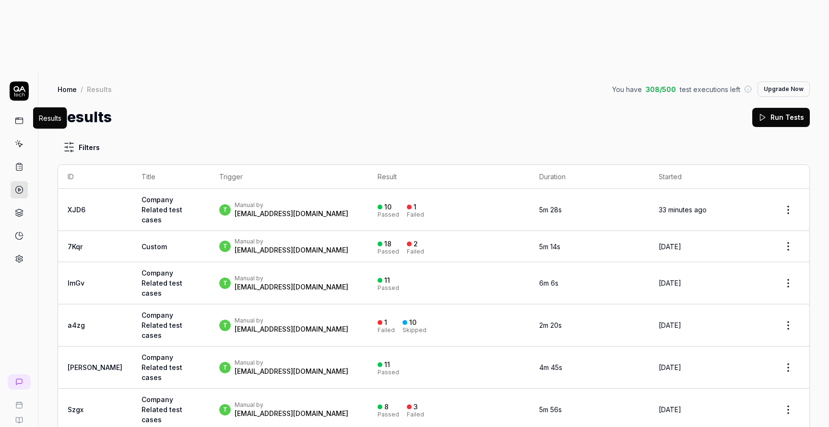 This screenshot has width=829, height=427. I want to click on time: 5m 14s, so click(549, 246).